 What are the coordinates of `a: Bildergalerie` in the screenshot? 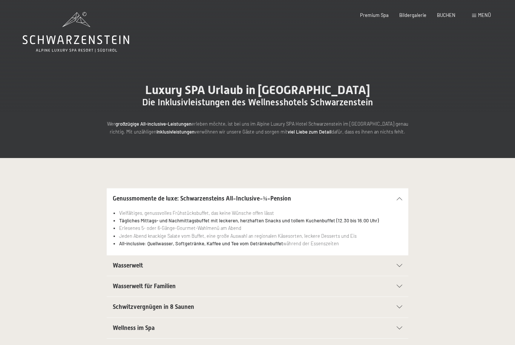 It's located at (413, 15).